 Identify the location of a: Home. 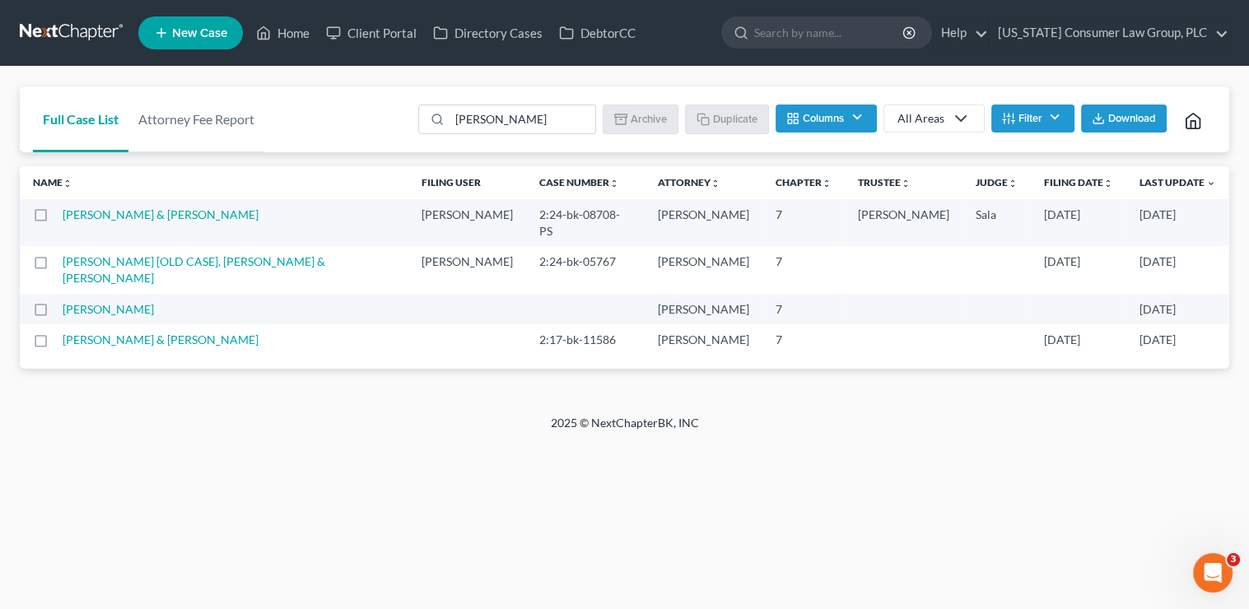
(282, 33).